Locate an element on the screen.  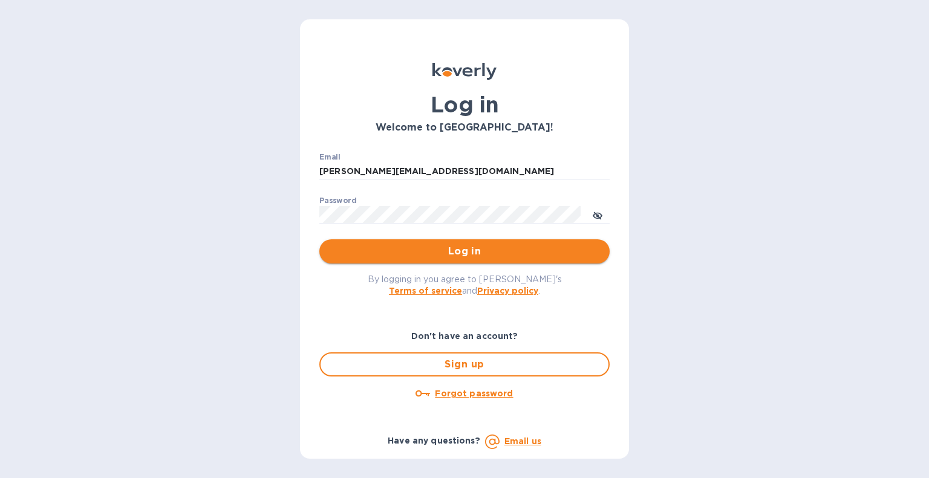
label: Password is located at coordinates (337, 201).